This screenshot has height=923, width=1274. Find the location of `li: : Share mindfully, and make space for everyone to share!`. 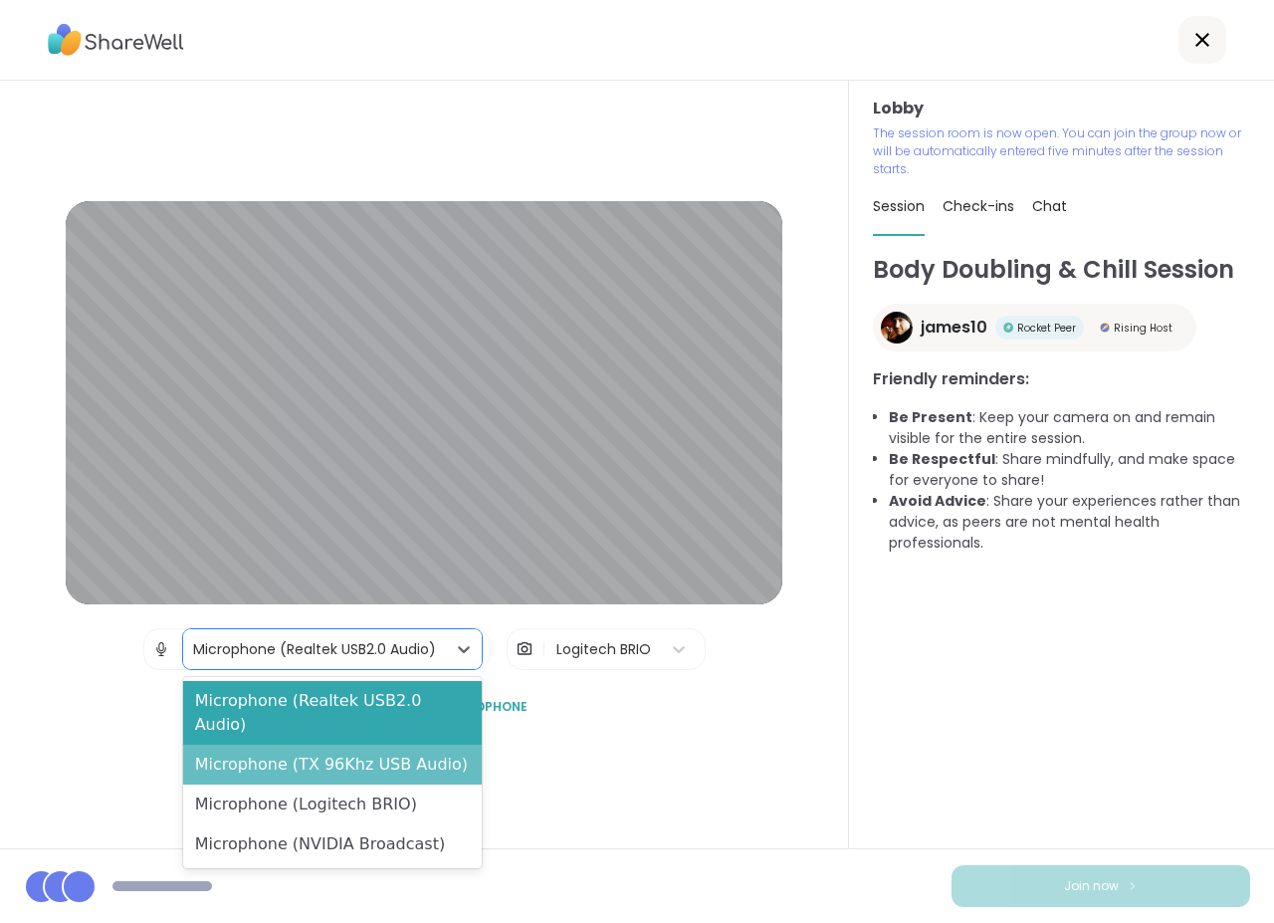

li: : Share mindfully, and make space for everyone to share! is located at coordinates (1069, 470).